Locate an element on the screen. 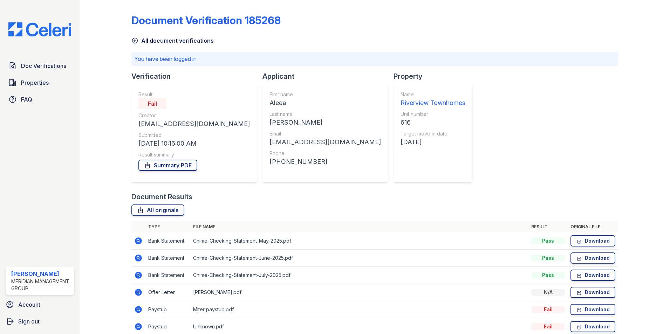 The image size is (670, 334). div: Aleea is located at coordinates (325, 103).